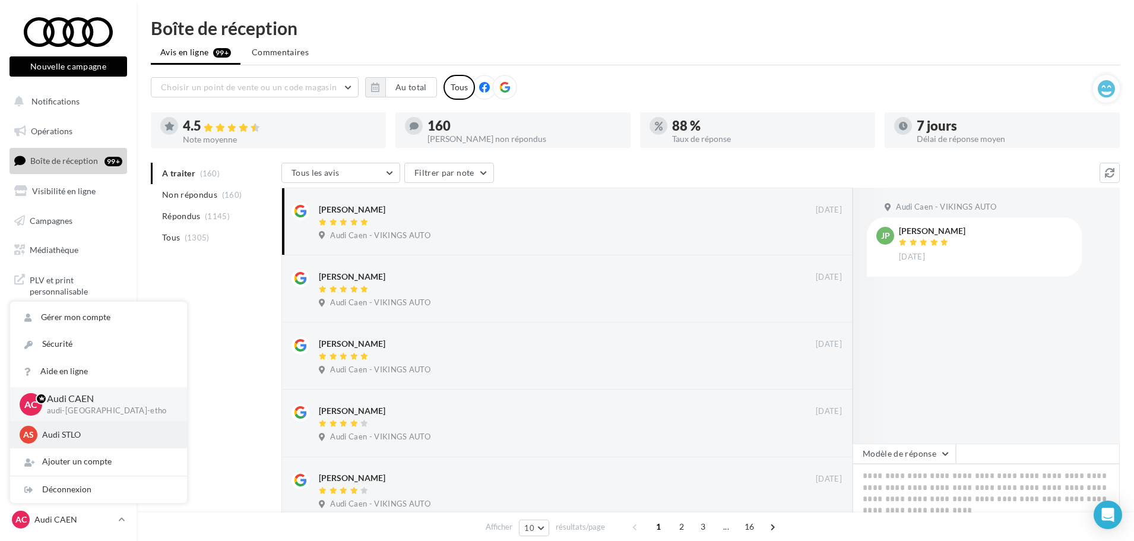 This screenshot has width=1134, height=541. What do you see at coordinates (52, 131) in the screenshot?
I see `span: Opérations` at bounding box center [52, 131].